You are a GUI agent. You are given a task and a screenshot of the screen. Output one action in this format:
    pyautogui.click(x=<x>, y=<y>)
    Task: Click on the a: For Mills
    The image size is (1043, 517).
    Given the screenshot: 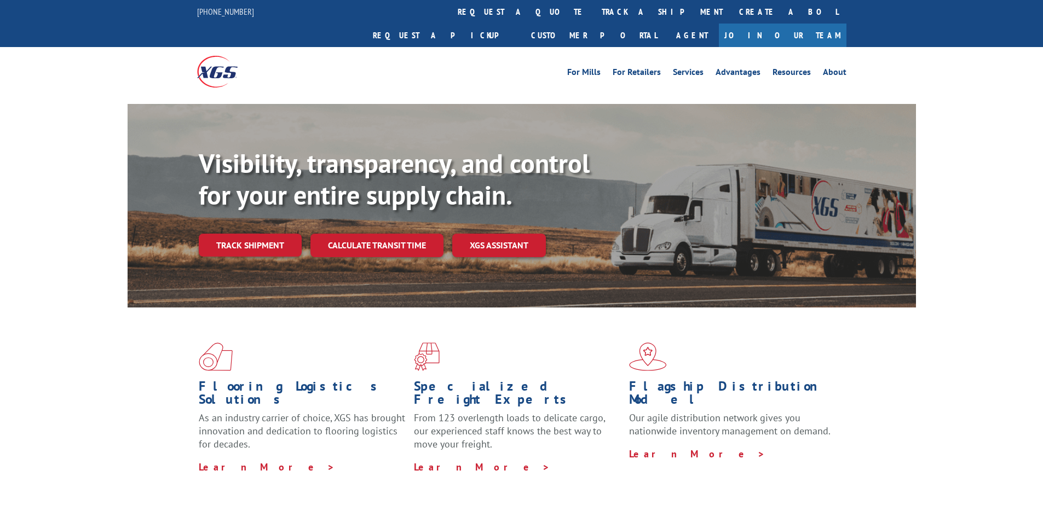 What is the action you would take?
    pyautogui.click(x=584, y=74)
    